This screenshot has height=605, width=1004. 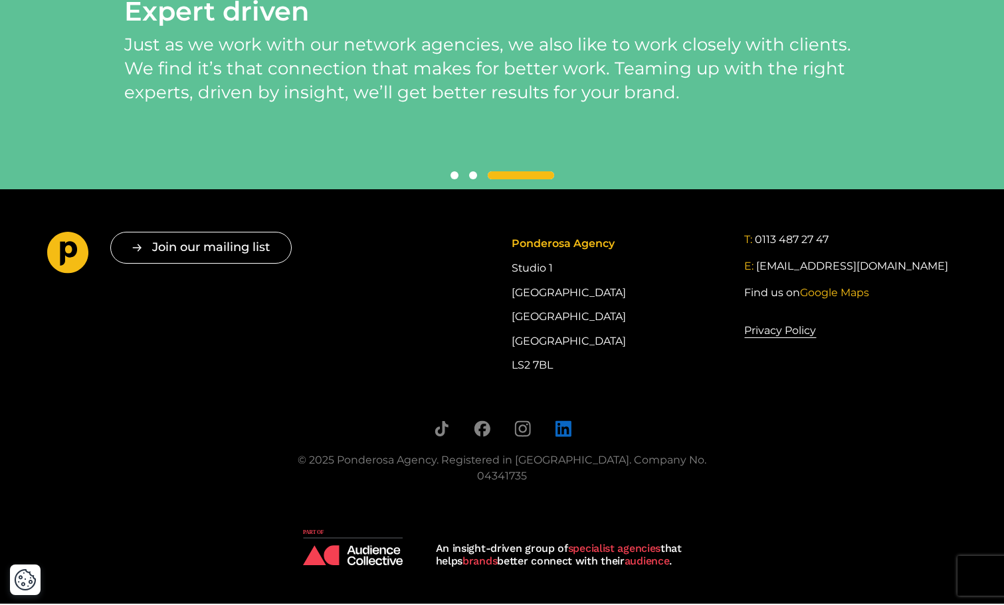 I want to click on a: Follow us on LinkedIn, so click(x=563, y=429).